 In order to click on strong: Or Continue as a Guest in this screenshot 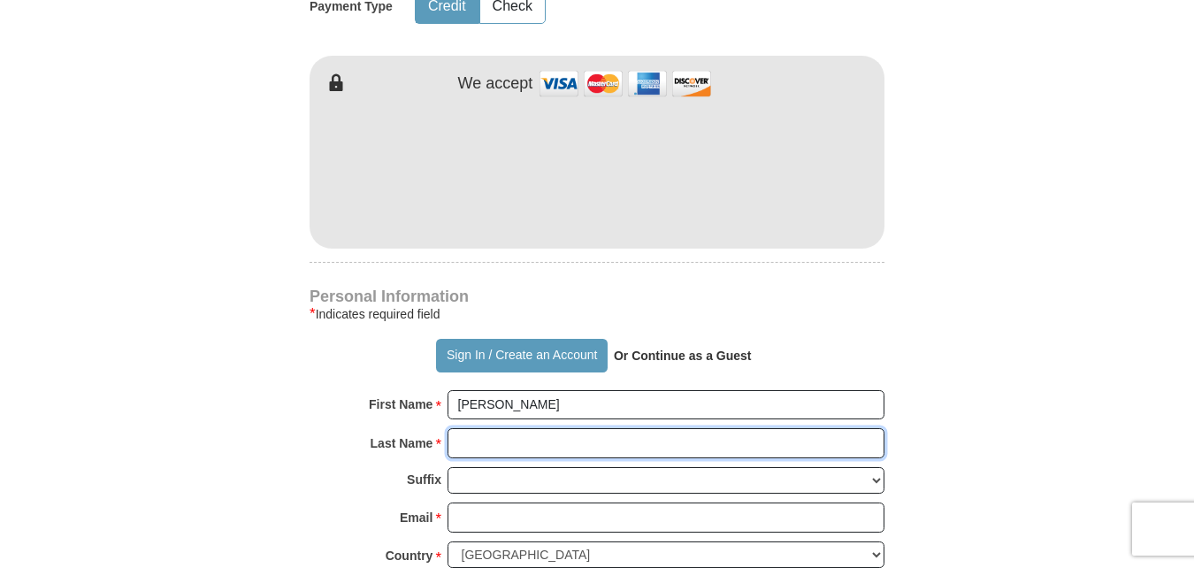, I will do `click(683, 356)`.